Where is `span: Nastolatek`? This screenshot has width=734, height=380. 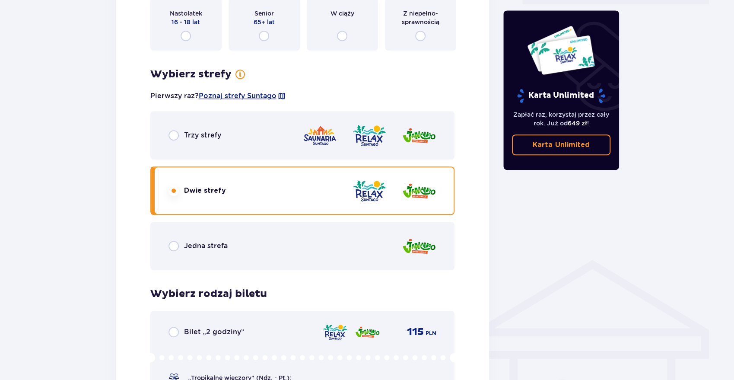 span: Nastolatek is located at coordinates (186, 13).